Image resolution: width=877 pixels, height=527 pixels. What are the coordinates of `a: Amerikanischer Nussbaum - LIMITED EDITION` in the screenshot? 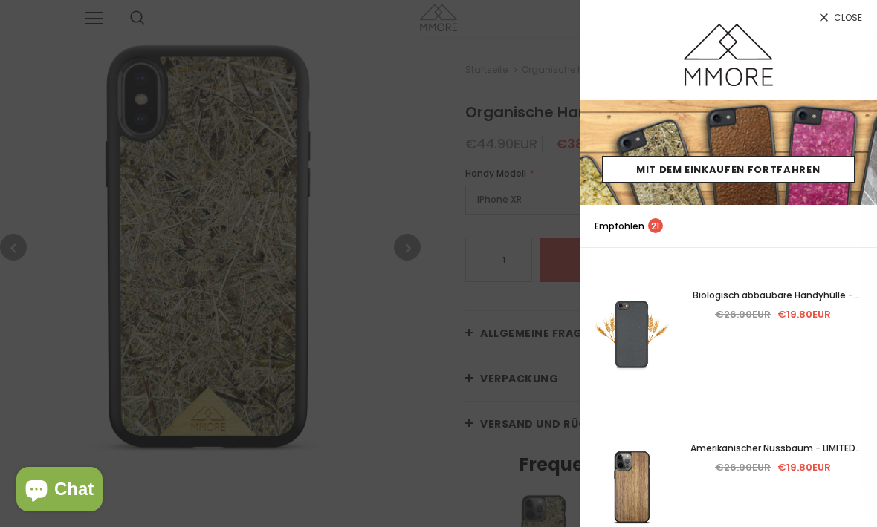 It's located at (773, 449).